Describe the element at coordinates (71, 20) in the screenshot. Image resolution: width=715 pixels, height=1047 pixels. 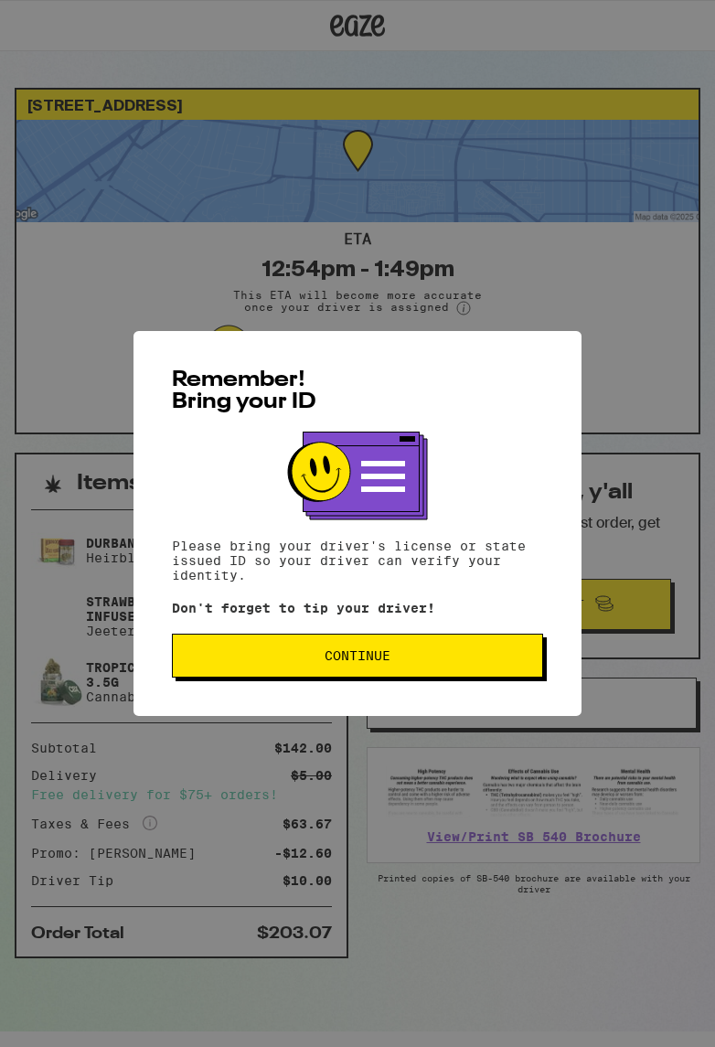
I see `span: Hi. Need any help?` at that location.